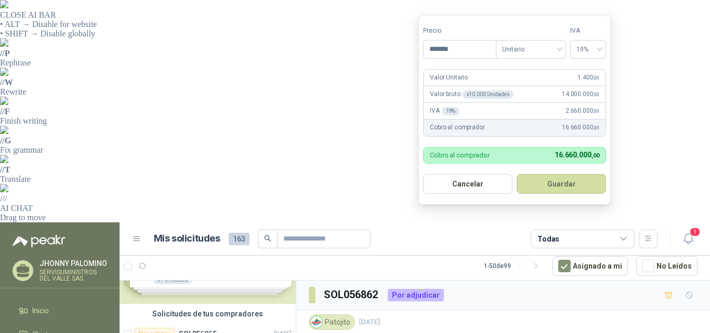 The height and width of the screenshot is (333, 710). Describe the element at coordinates (207, 314) in the screenshot. I see `div: Solicitudes de tus compradores` at that location.